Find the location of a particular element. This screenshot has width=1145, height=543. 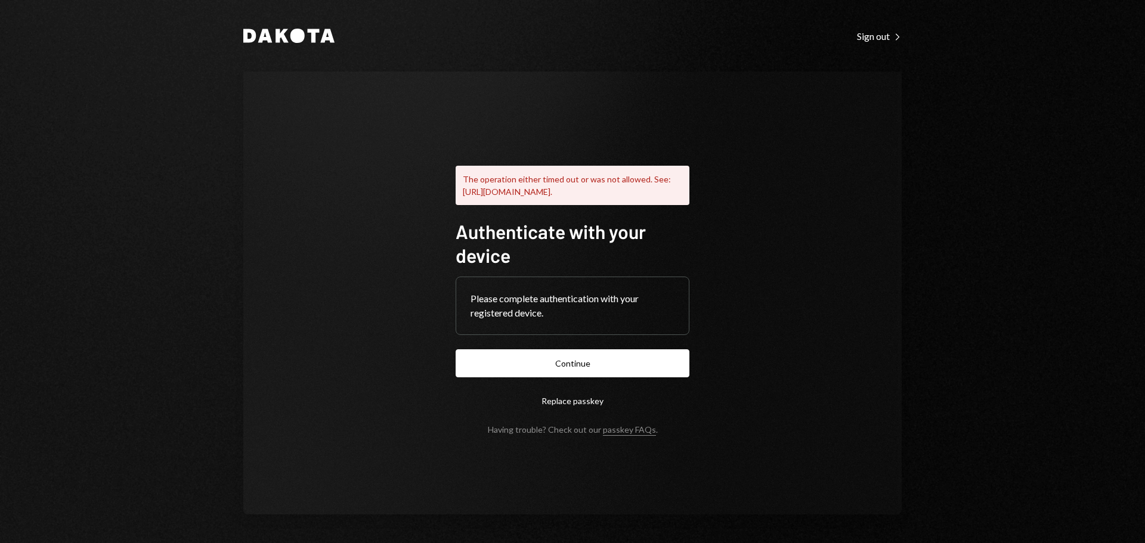

a: passkey FAQs is located at coordinates (629, 430).